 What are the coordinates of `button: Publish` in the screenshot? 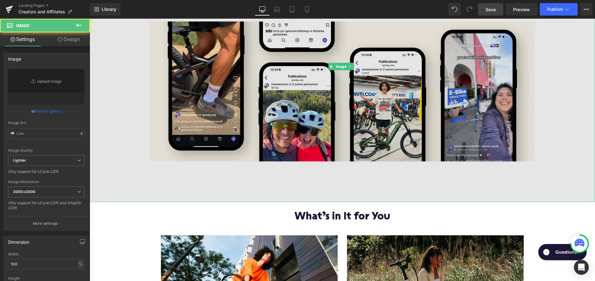 It's located at (559, 9).